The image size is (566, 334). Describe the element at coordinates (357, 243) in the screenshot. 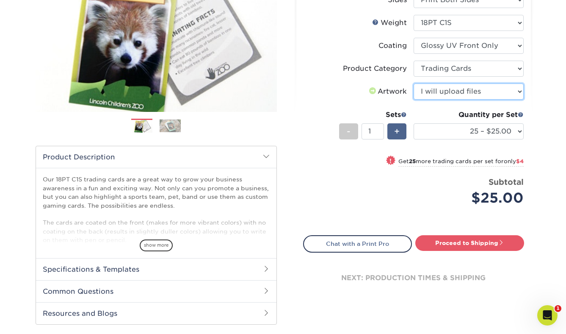

I see `a: Chat with a Print Pro` at that location.